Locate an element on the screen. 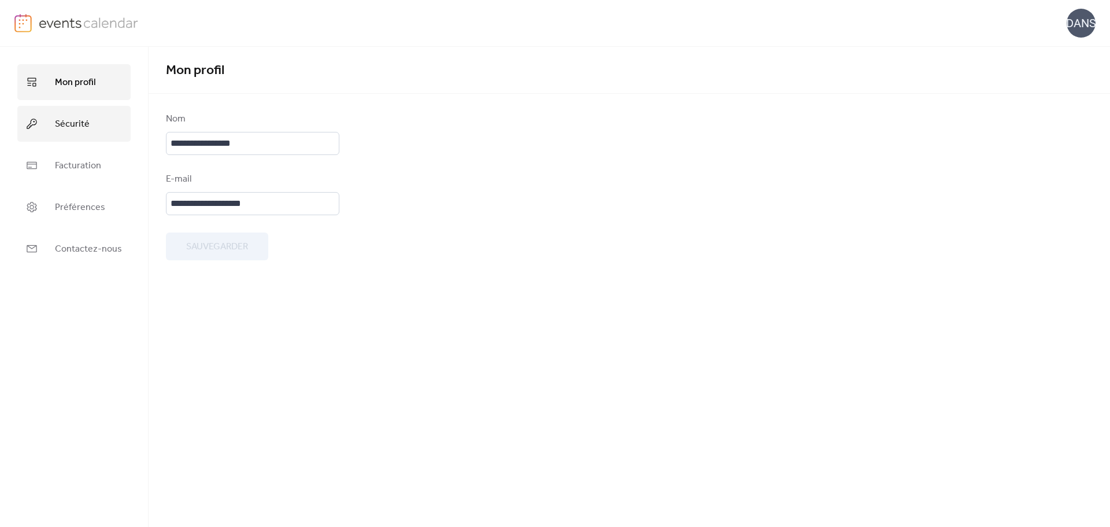 The height and width of the screenshot is (527, 1110). img: logo is located at coordinates (23, 23).